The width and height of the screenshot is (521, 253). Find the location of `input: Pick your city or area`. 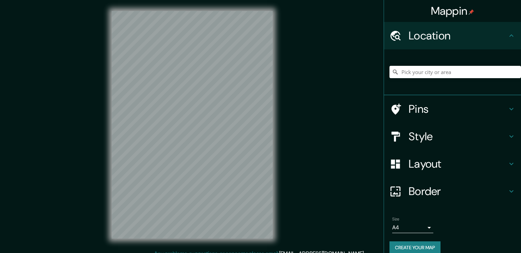

input: Pick your city or area is located at coordinates (455, 72).